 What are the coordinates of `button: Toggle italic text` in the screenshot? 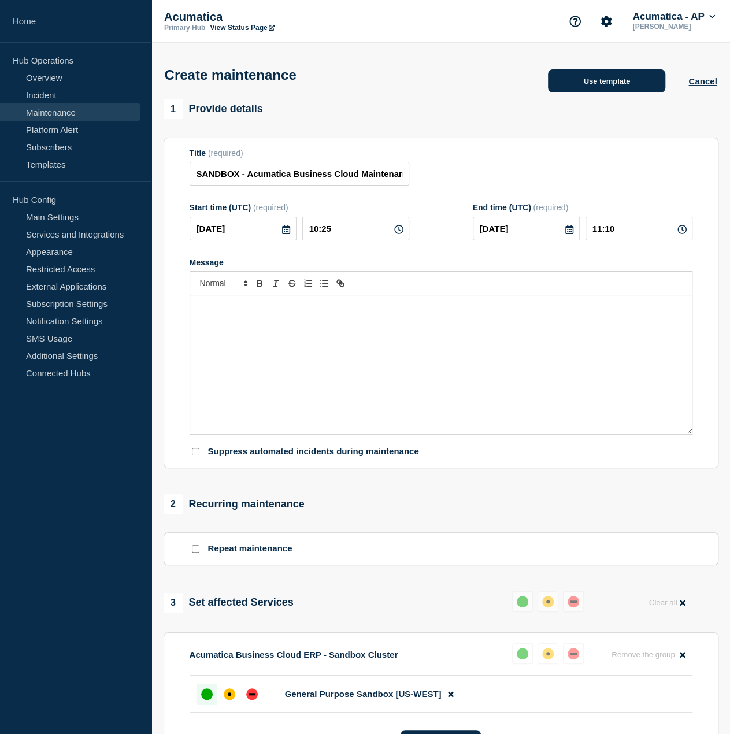 It's located at (276, 283).